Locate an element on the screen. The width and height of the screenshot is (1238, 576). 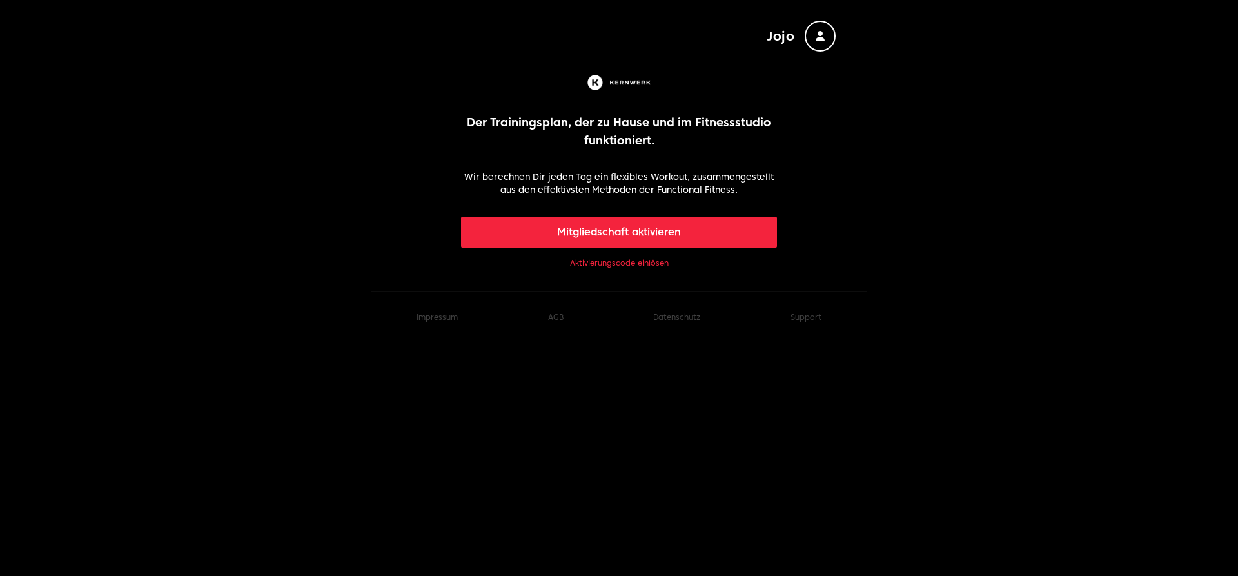
p: Der Trainingsplan, der zu Hause und im Fitnessstudio funktioniert. is located at coordinates (619, 131).